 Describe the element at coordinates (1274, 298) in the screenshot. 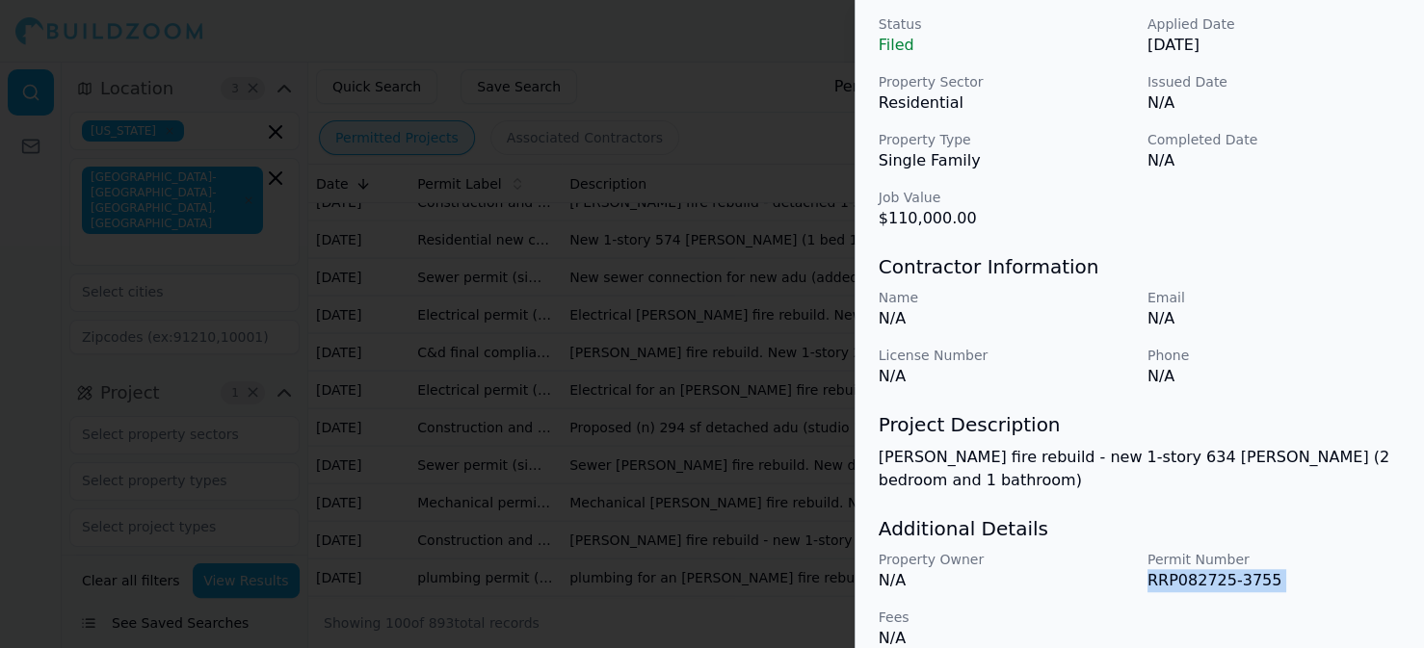

I see `p: Email` at that location.